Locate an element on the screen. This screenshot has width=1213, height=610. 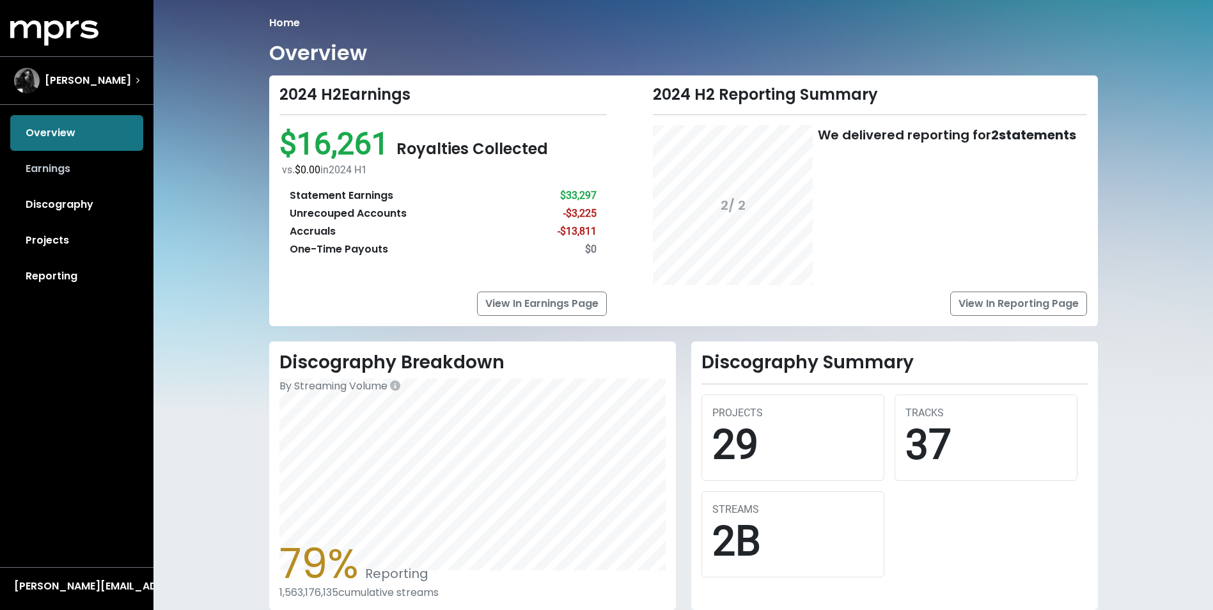
a: View In Reporting Page is located at coordinates (1019, 304).